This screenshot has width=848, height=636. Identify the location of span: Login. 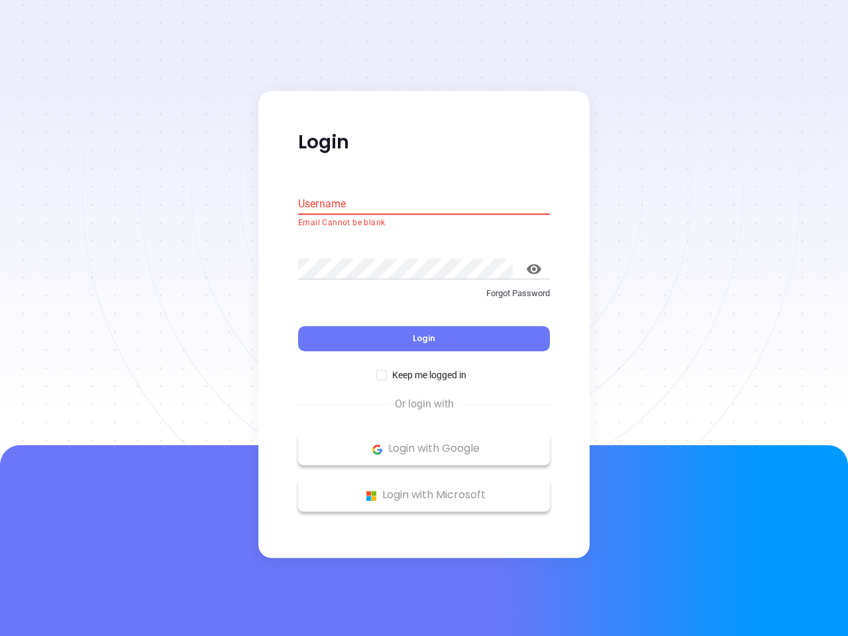
(424, 338).